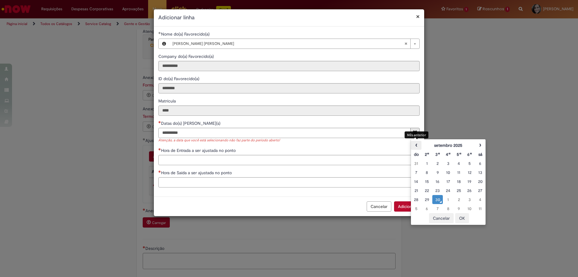 The image size is (578, 277). I want to click on div: 10 October 2025 Friday, so click(469, 208).